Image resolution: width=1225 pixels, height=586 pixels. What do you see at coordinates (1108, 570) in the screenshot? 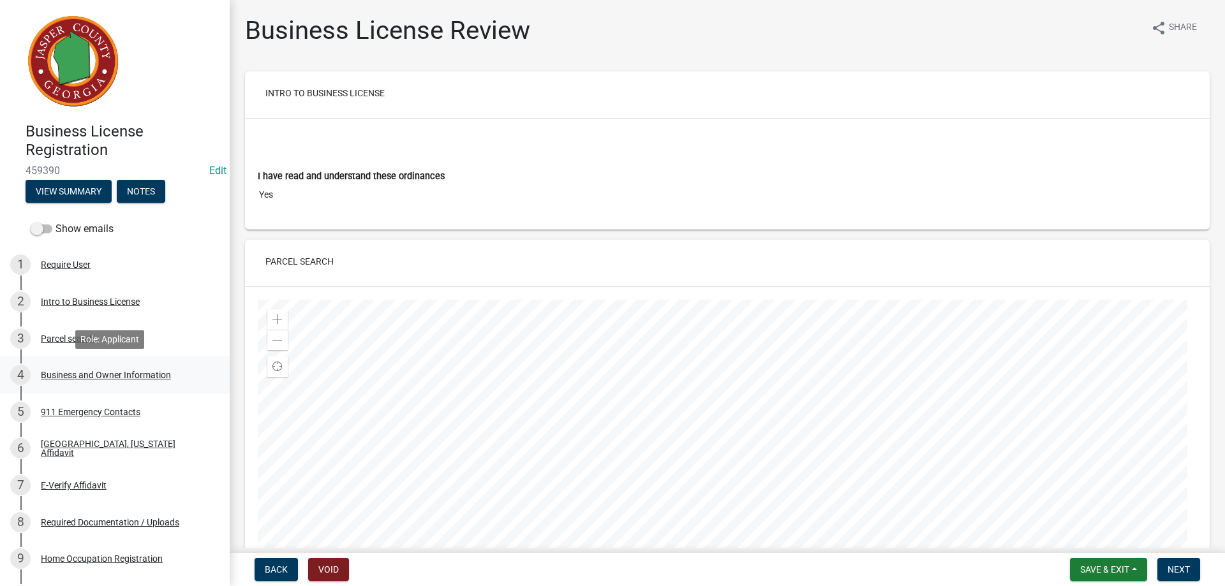
I see `button: Save & Exit` at bounding box center [1108, 570].